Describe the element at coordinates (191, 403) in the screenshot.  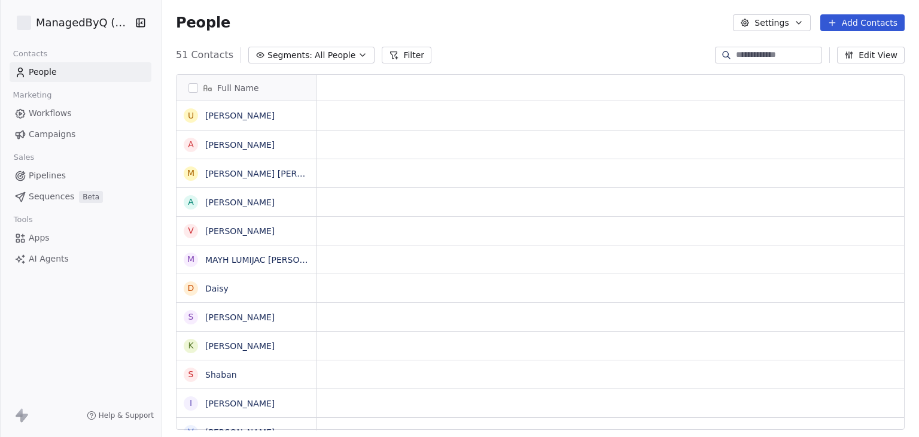
I see `div: I` at that location.